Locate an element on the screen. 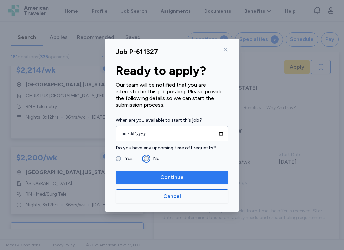 The image size is (344, 250). label: No is located at coordinates (154, 159).